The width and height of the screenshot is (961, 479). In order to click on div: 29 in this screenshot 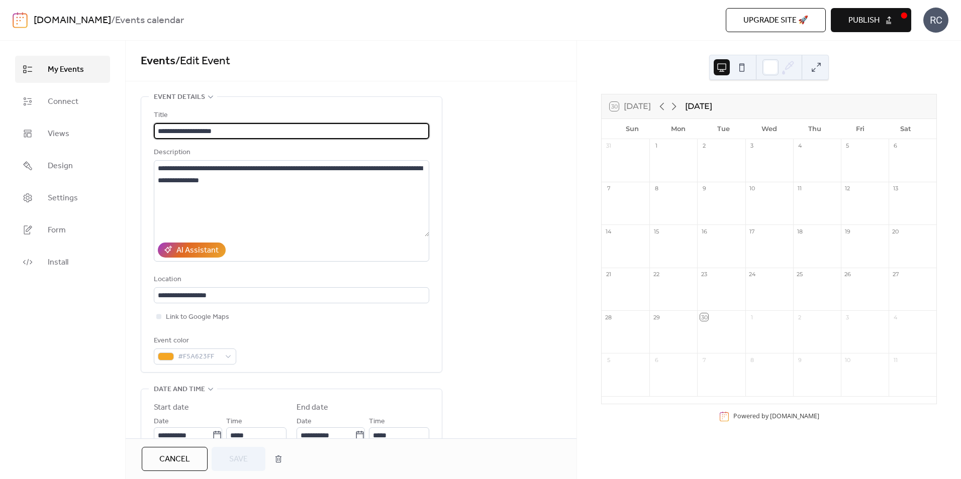, I will do `click(656, 317)`.